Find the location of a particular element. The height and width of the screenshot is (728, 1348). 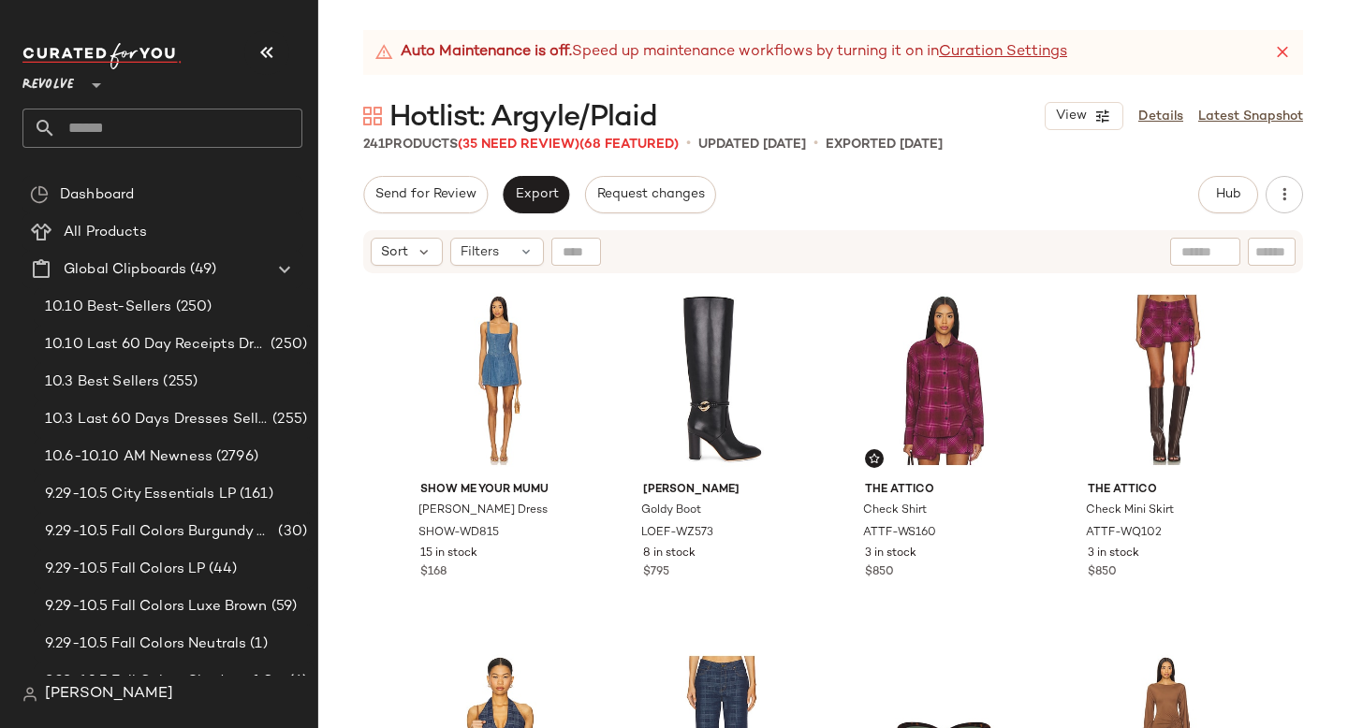

span: 10.3 Last 60 Days Dresses Selling is located at coordinates (156, 419).